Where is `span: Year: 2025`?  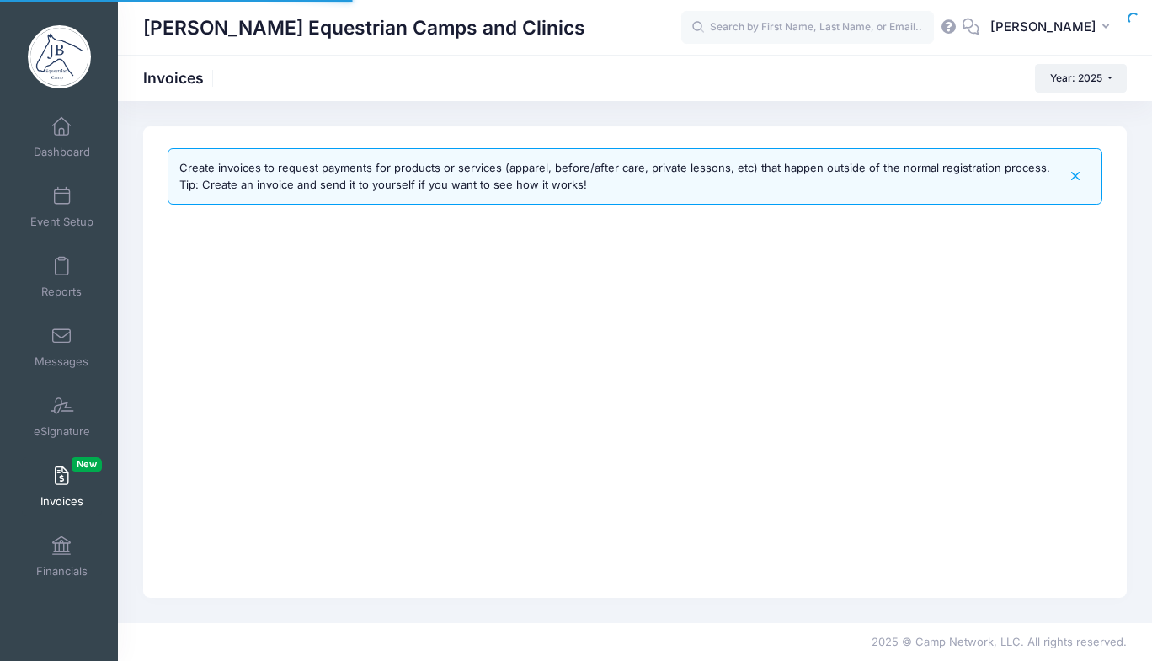
span: Year: 2025 is located at coordinates (1077, 77).